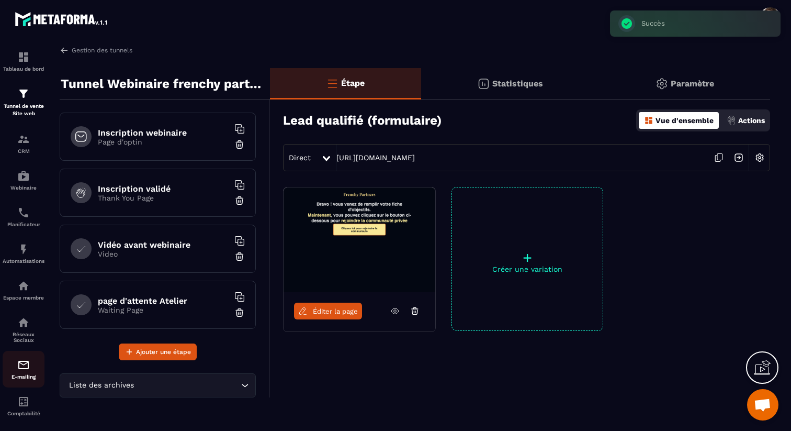 The width and height of the screenshot is (791, 431). I want to click on span: Direct, so click(300, 158).